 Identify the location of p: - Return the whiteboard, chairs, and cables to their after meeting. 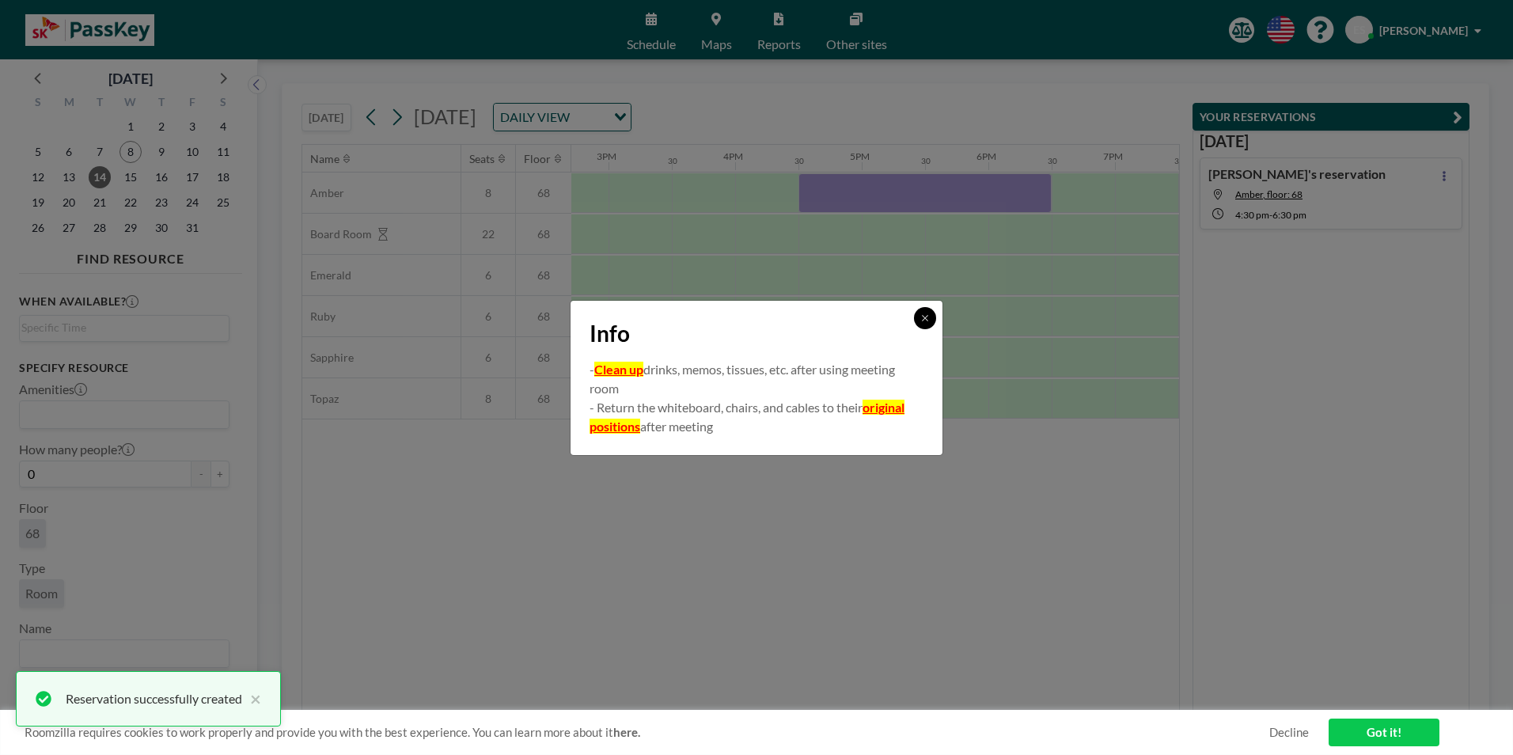
(757, 417).